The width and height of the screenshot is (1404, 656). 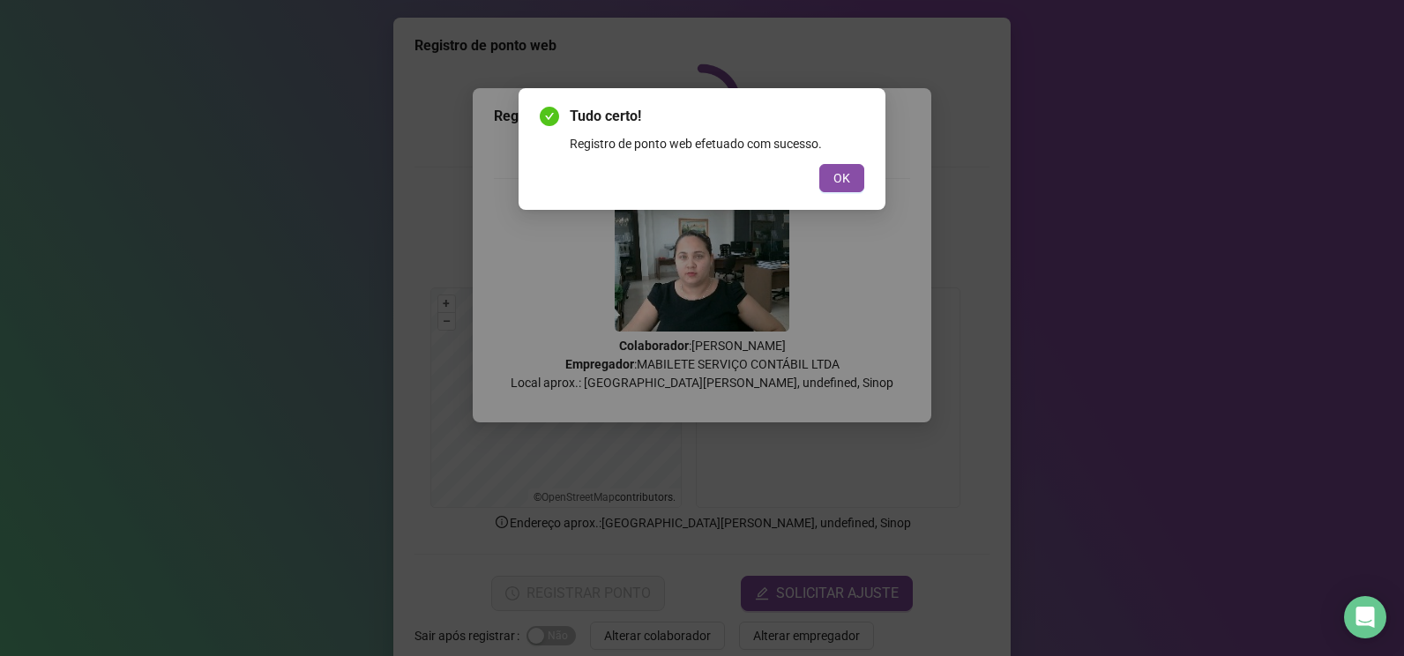 What do you see at coordinates (841, 178) in the screenshot?
I see `button: OK` at bounding box center [841, 178].